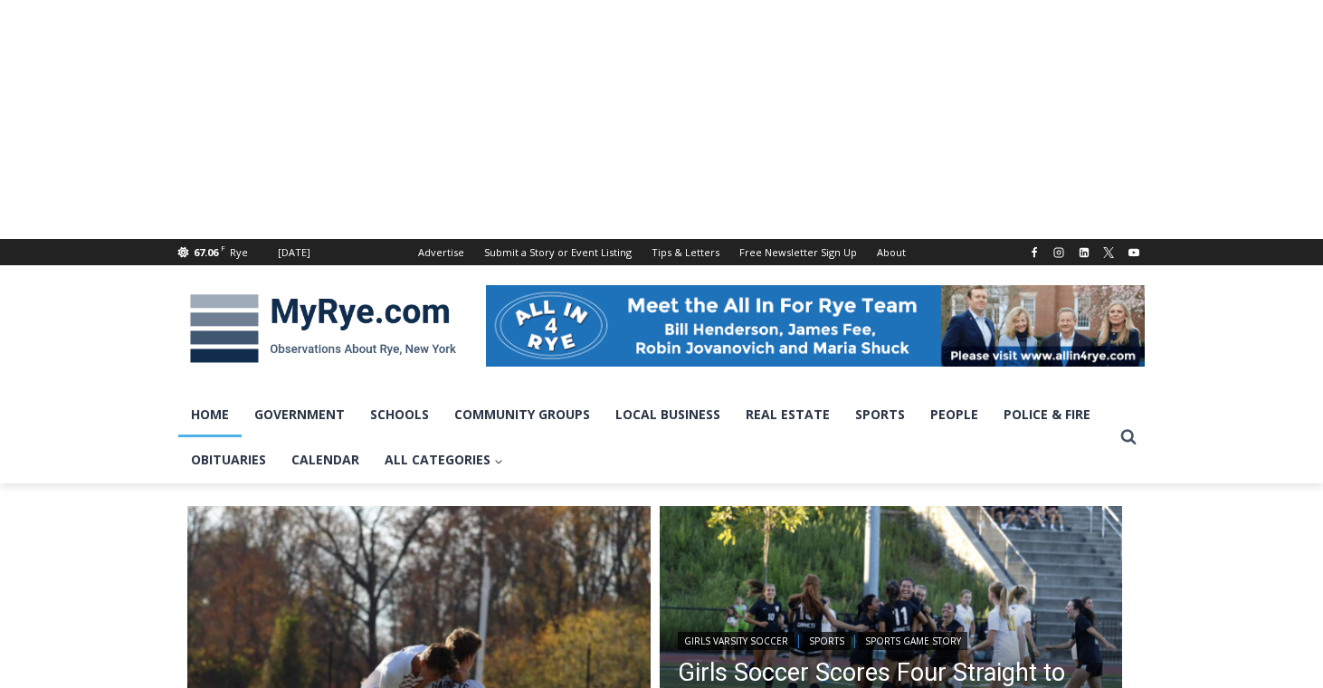  Describe the element at coordinates (798, 252) in the screenshot. I see `a: Free Newsletter Sign Up` at that location.